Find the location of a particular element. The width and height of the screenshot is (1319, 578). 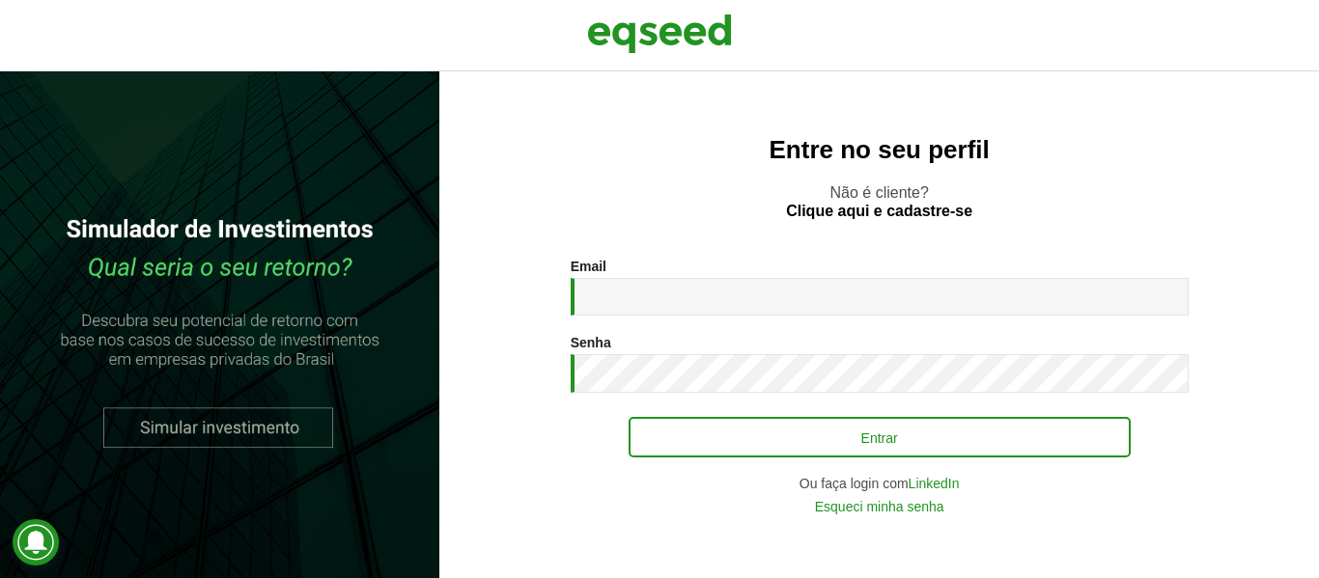

p: Não é cliente? is located at coordinates (878, 202).